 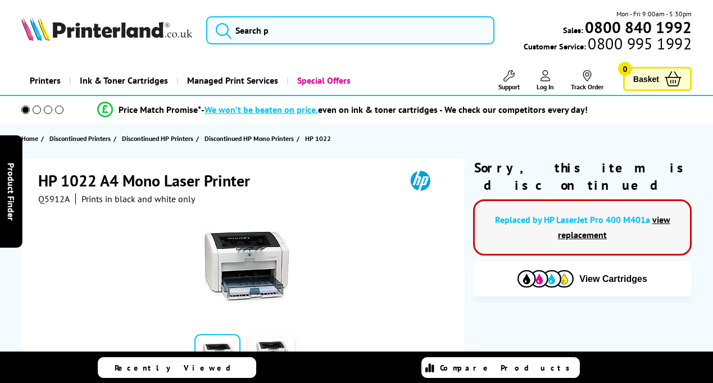 What do you see at coordinates (573, 30) in the screenshot?
I see `span: Sales:` at bounding box center [573, 30].